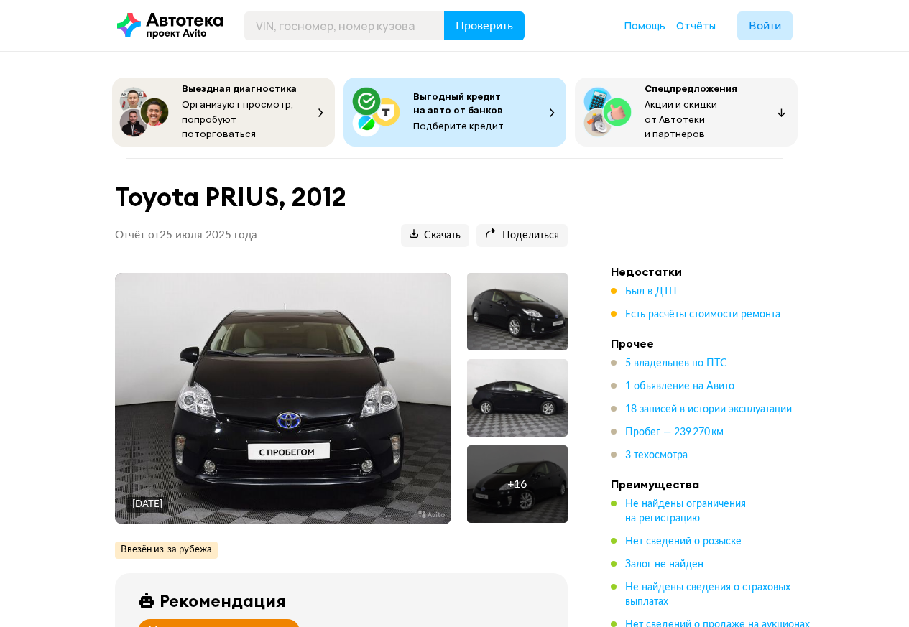  I want to click on img: Main car, so click(282, 399).